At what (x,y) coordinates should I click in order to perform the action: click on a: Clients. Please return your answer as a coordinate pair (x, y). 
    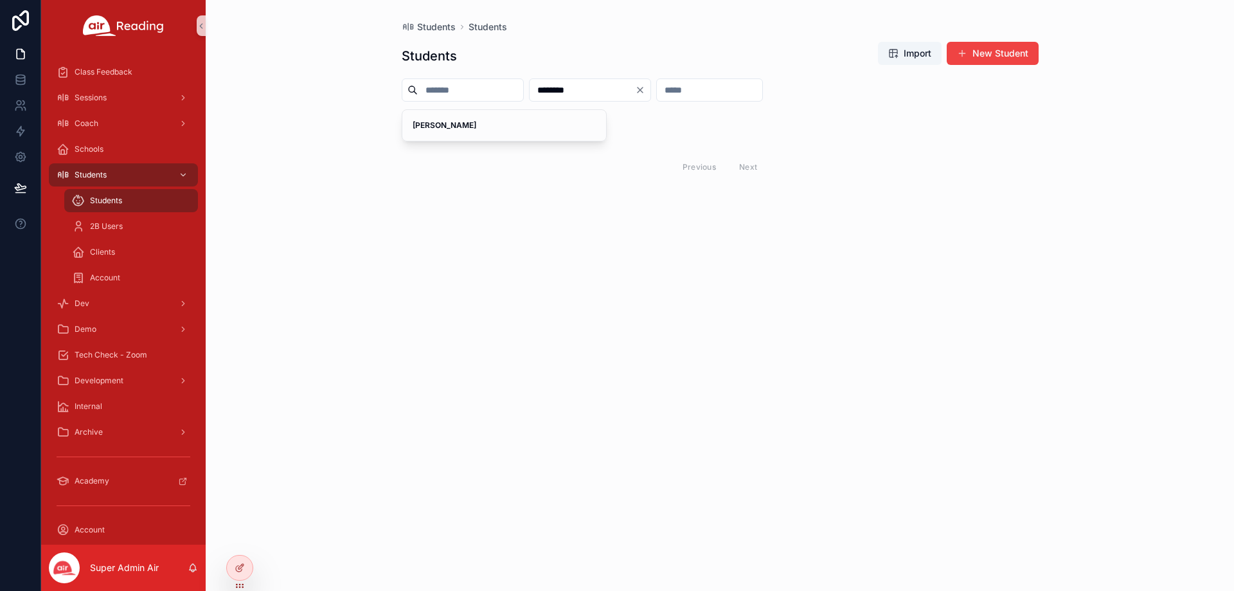
    Looking at the image, I should click on (131, 252).